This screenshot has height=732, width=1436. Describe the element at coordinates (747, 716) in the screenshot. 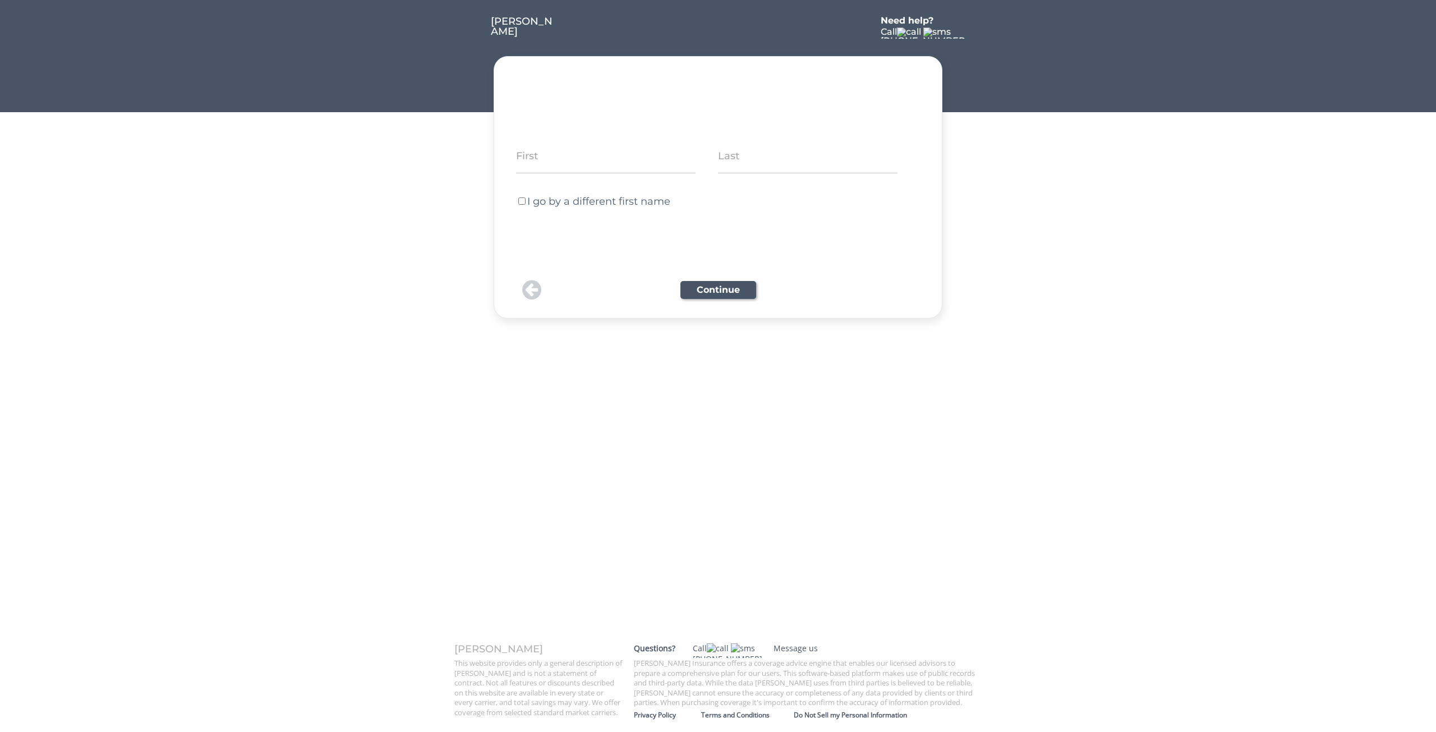

I see `a: Terms and Conditions` at that location.